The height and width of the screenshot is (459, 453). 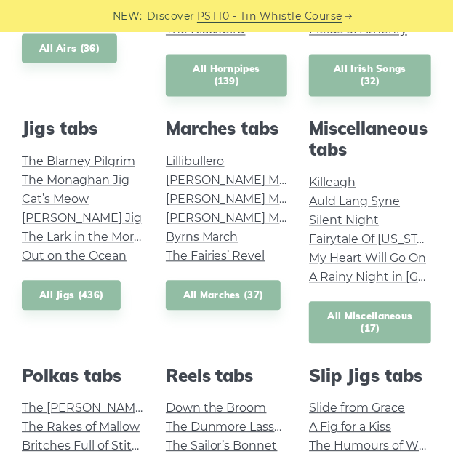 I want to click on a: Auld Lang Syne, so click(x=354, y=201).